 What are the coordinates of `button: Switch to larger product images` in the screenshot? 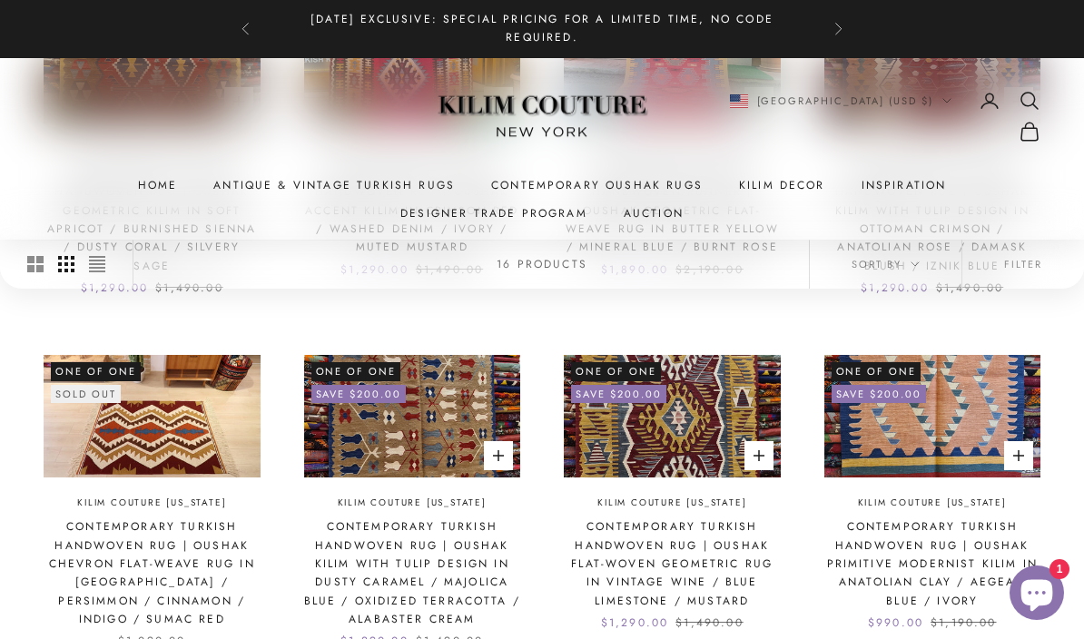 It's located at (35, 264).